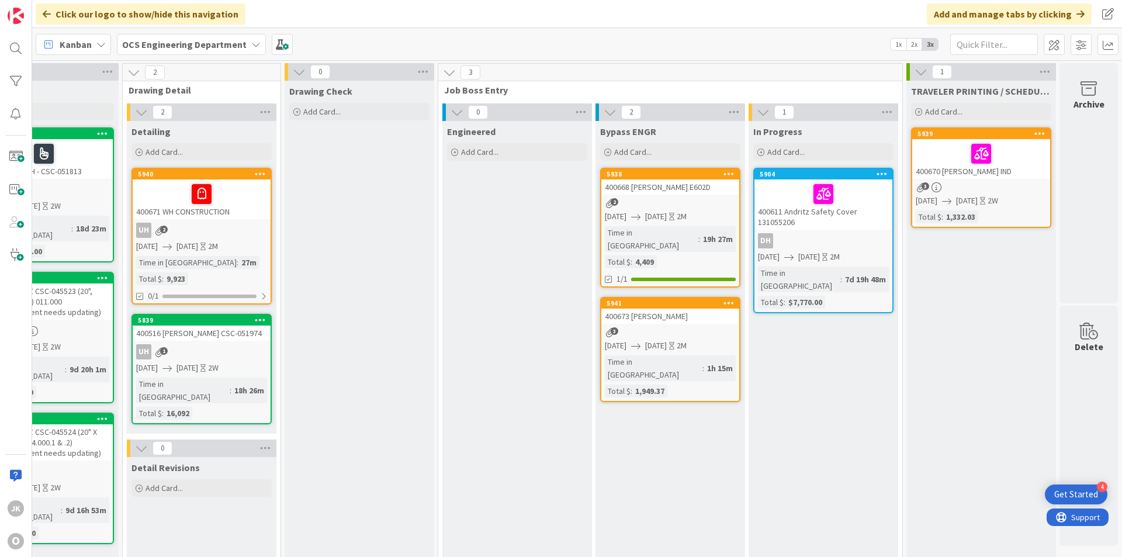 The height and width of the screenshot is (557, 1122). I want to click on div: 9d 20h 1m, so click(88, 369).